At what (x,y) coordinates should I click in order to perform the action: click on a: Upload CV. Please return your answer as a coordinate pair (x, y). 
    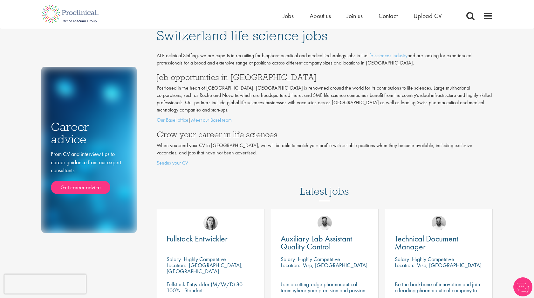
    Looking at the image, I should click on (427, 16).